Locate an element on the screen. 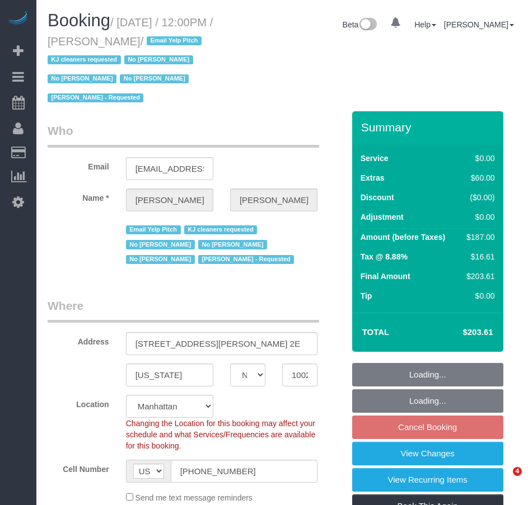  input: First Name is located at coordinates (170, 200).